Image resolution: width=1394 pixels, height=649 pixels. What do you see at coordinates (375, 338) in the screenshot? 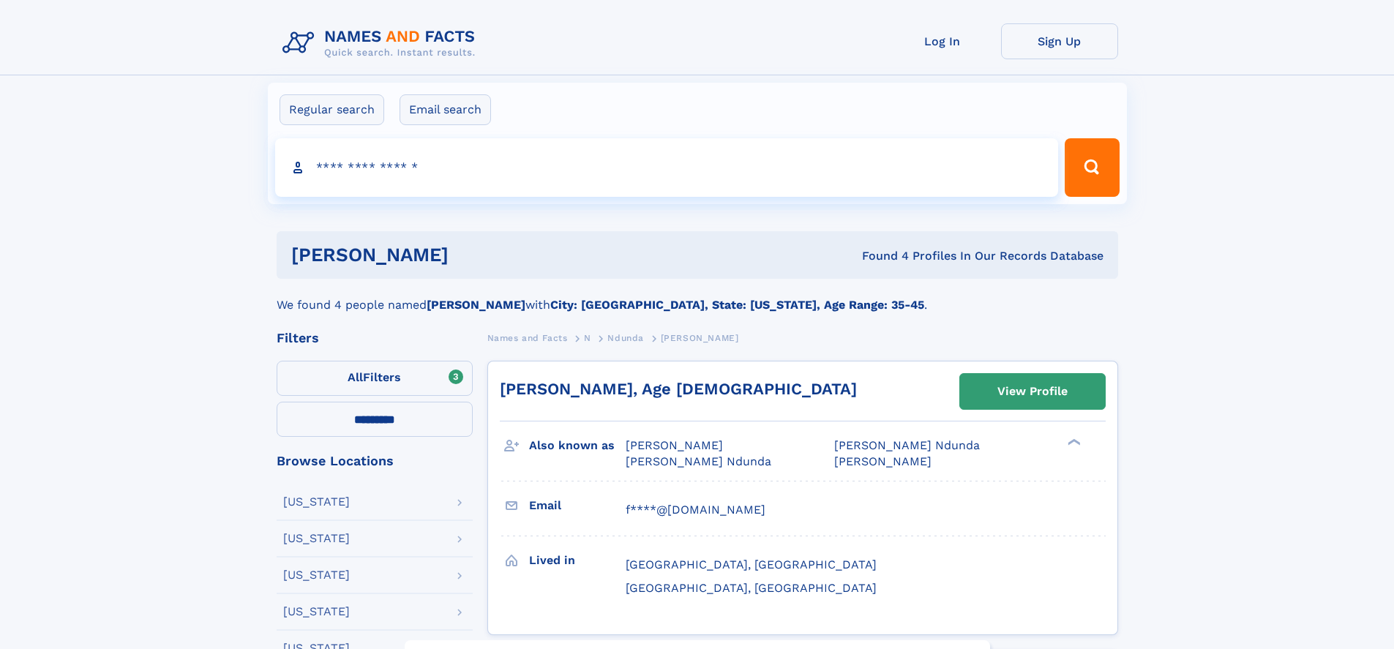
I see `div: Filters` at bounding box center [375, 338].